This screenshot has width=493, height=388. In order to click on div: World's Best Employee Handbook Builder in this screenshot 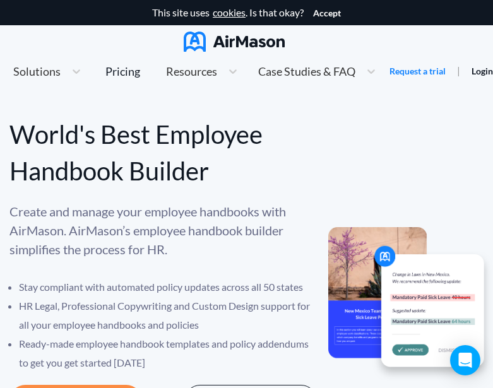, I will do `click(164, 153)`.